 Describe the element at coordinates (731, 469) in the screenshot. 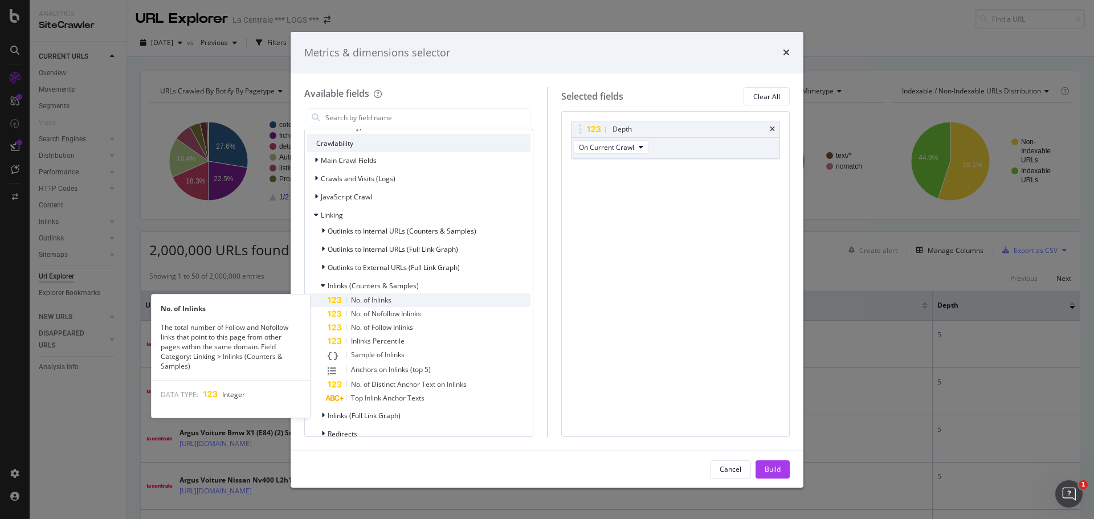

I see `div: Cancel` at that location.